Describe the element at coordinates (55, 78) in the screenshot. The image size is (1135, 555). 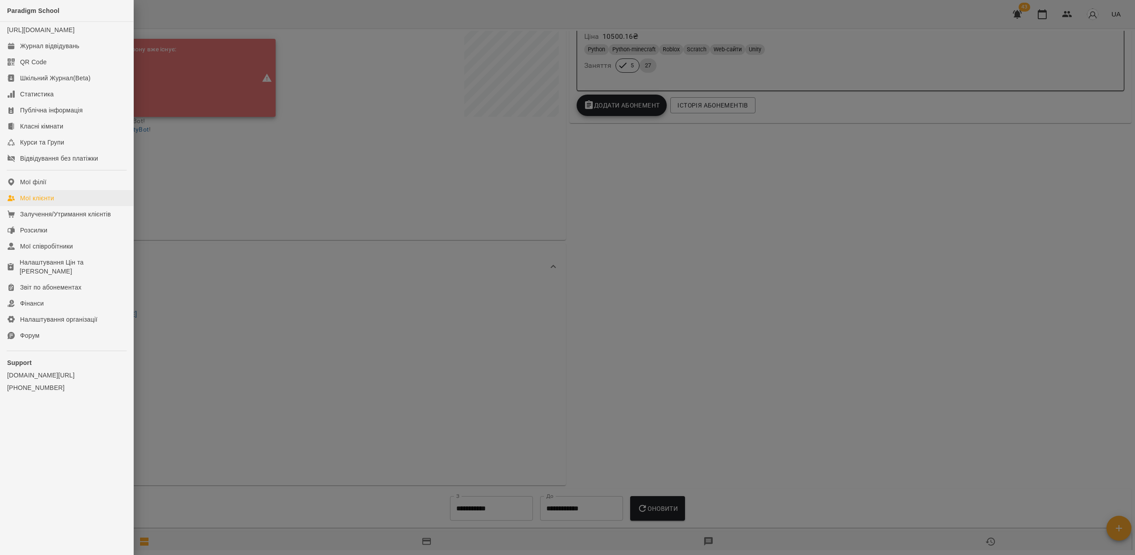
I see `div: Шкільний Журнал(Beta)` at that location.